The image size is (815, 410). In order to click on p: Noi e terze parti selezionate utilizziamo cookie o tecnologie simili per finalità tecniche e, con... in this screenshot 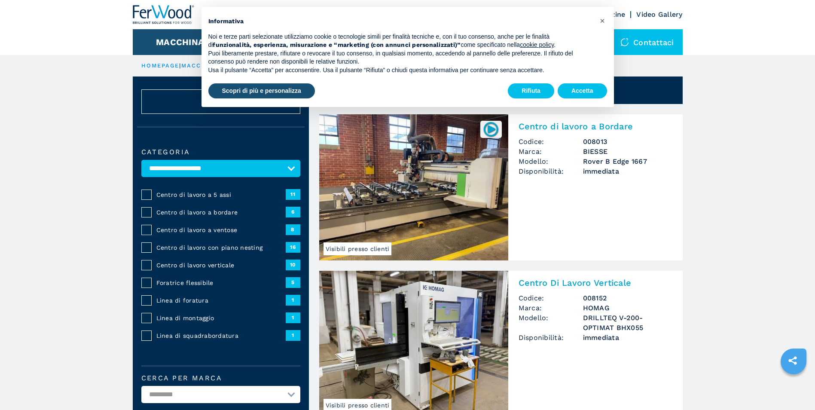, I will do `click(401, 41)`.